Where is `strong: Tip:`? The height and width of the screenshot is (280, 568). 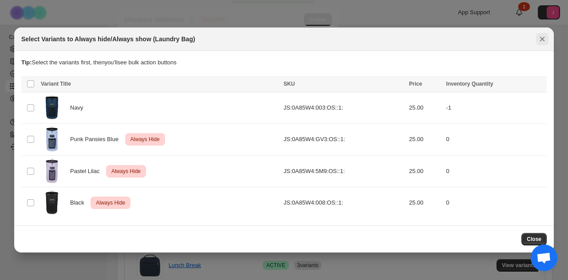
strong: Tip: is located at coordinates (27, 62).